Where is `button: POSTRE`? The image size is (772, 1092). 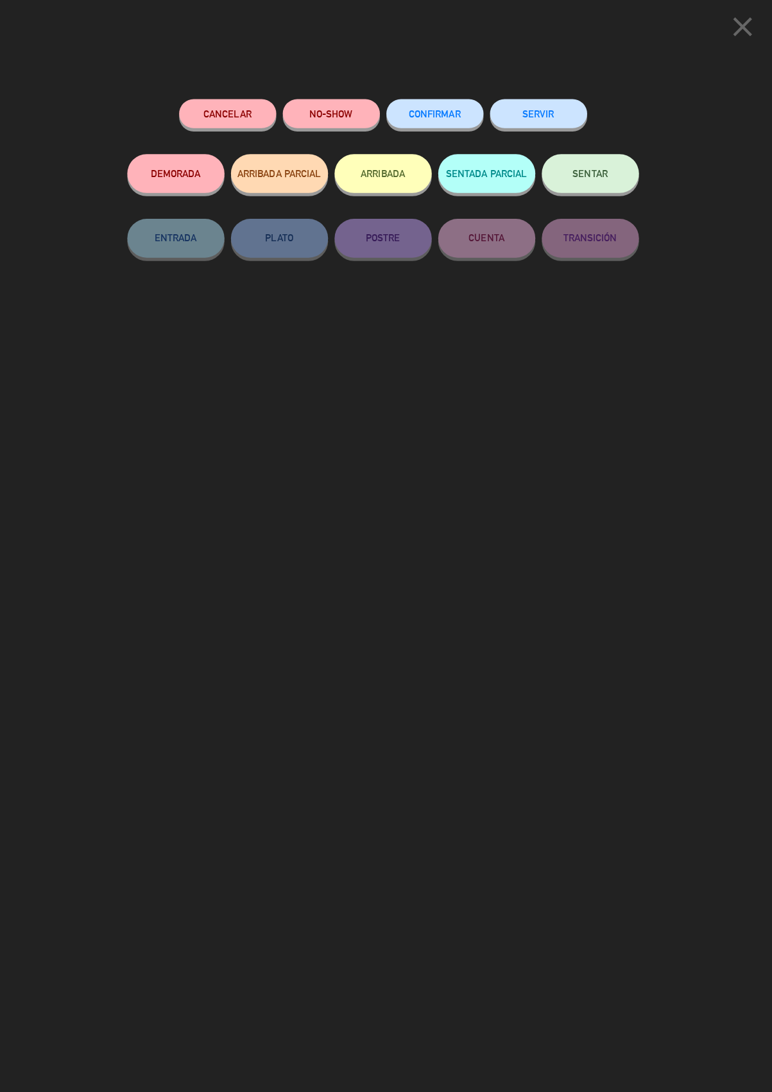 button: POSTRE is located at coordinates (386, 236).